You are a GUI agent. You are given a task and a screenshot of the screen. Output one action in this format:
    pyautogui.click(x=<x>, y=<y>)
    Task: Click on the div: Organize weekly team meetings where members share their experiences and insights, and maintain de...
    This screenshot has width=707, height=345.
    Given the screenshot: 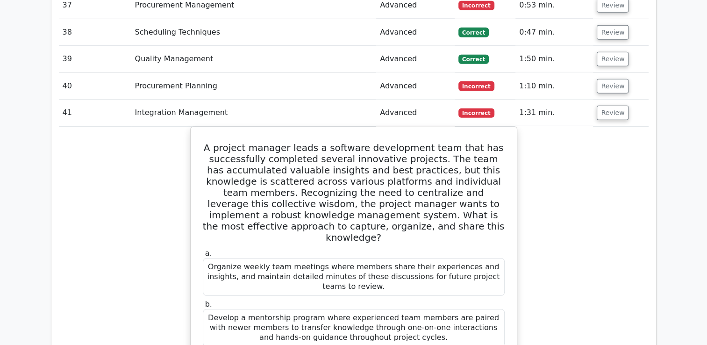 What is the action you would take?
    pyautogui.click(x=354, y=277)
    